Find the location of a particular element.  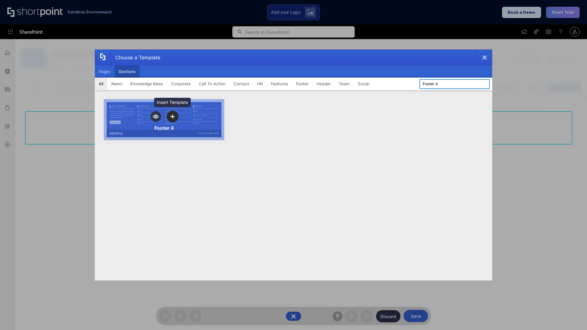

button: Sections is located at coordinates (127, 72).